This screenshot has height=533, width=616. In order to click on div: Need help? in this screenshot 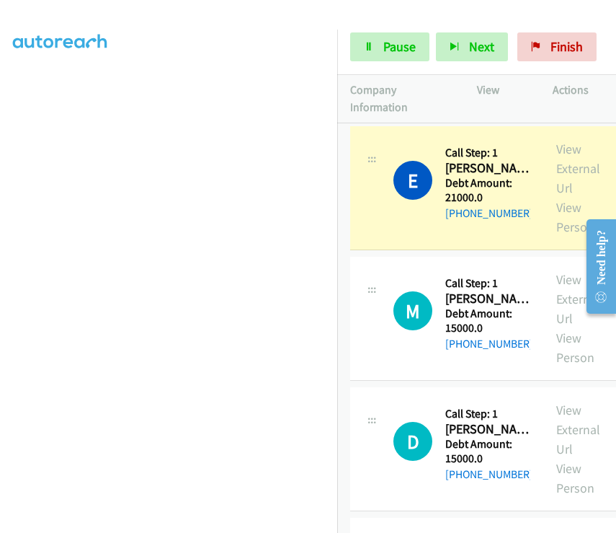, I will do `click(27, 48)`.